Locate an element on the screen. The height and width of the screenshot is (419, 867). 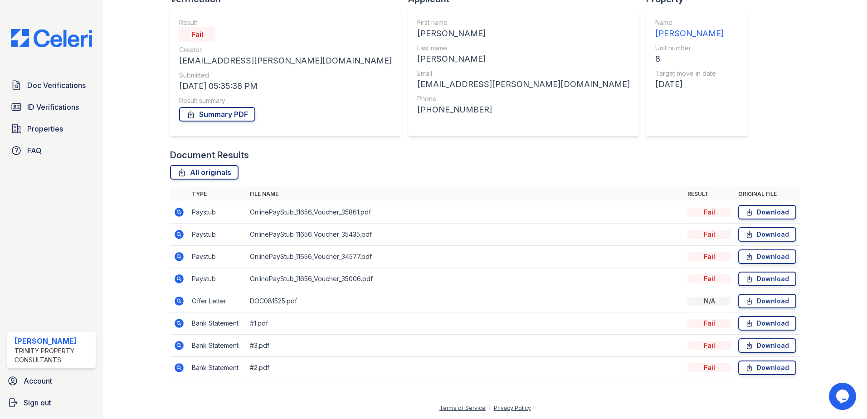
div: Document Results is located at coordinates (209, 155).